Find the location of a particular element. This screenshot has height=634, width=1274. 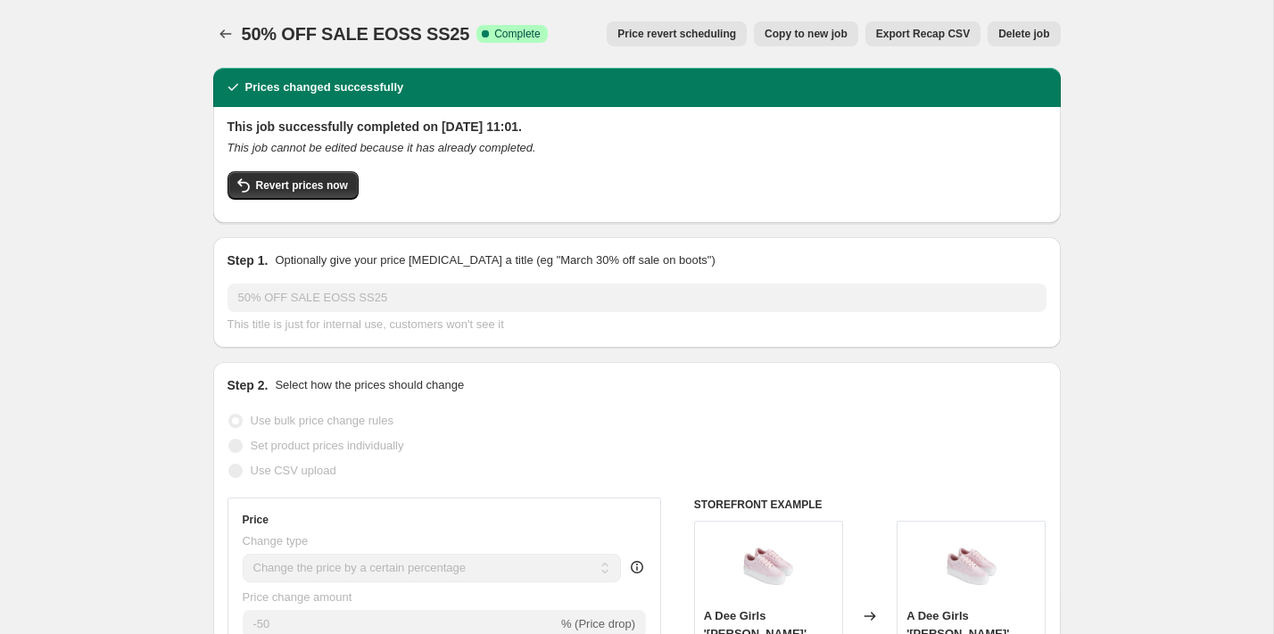

span: Copy to new job is located at coordinates (806, 34).